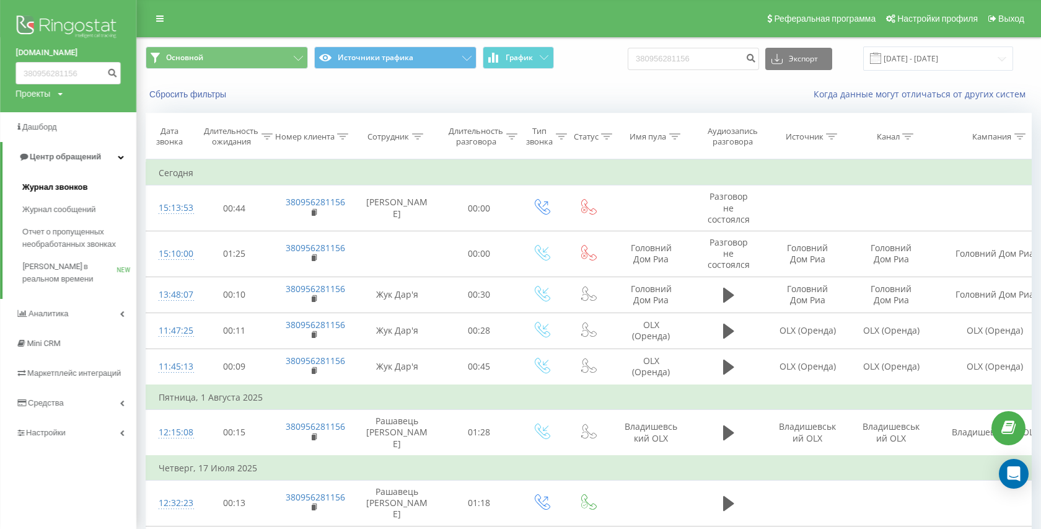 This screenshot has width=1041, height=529. I want to click on div: Канал, so click(888, 136).